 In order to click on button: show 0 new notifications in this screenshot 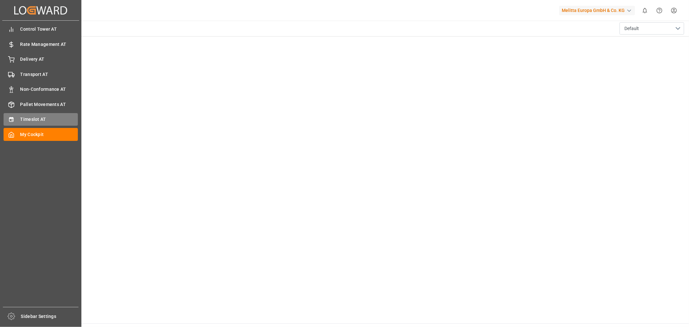, I will do `click(644, 10)`.